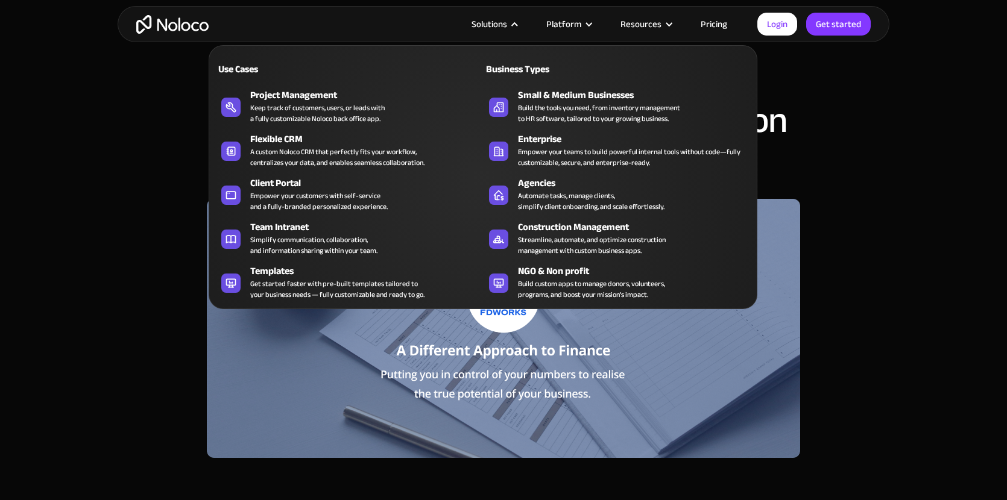 This screenshot has width=1007, height=500. I want to click on a: Flexible CRMA custom Noloco CRM that perfectly fits your workflow,centralizes your data, and enab..., so click(349, 150).